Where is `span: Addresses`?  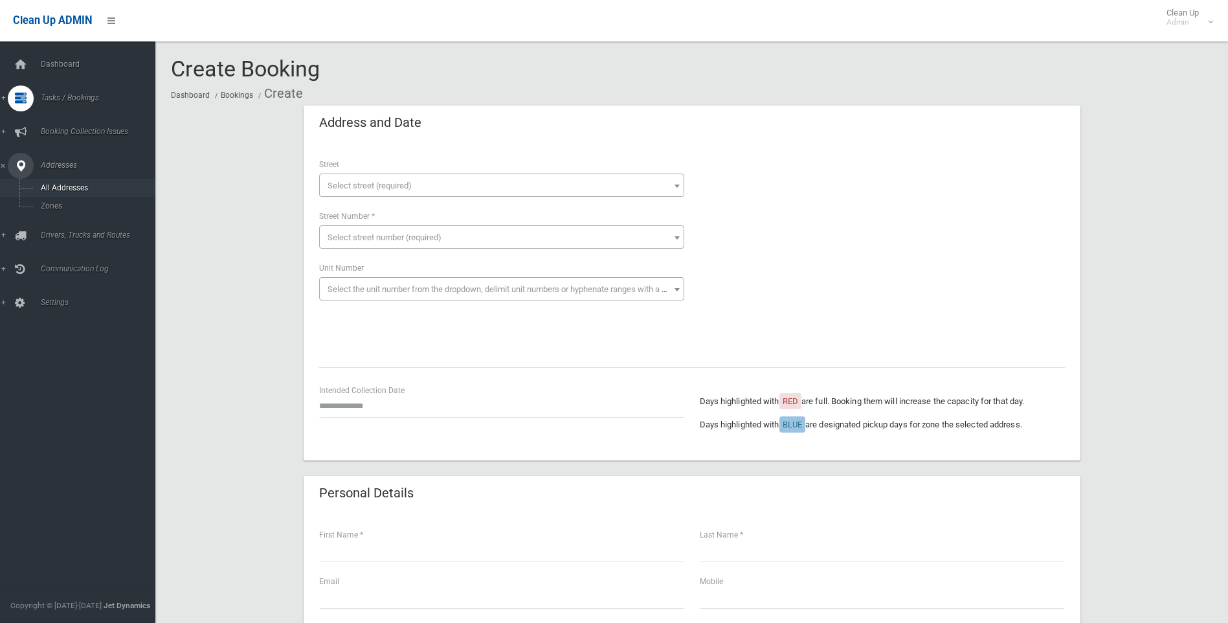
span: Addresses is located at coordinates (101, 165).